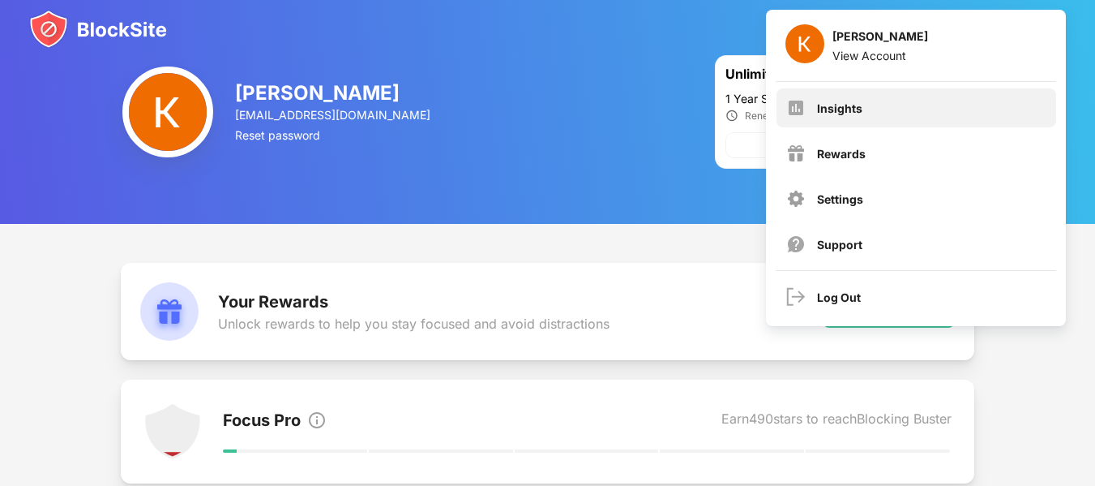 The width and height of the screenshot is (1095, 486). Describe the element at coordinates (413, 302) in the screenshot. I see `div: Your Rewards` at that location.